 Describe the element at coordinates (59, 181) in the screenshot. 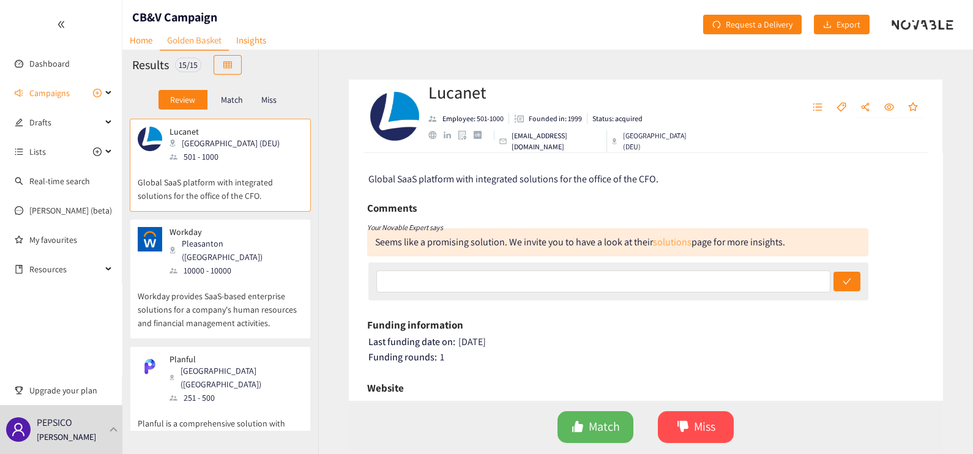

I see `a: Real-time search` at that location.